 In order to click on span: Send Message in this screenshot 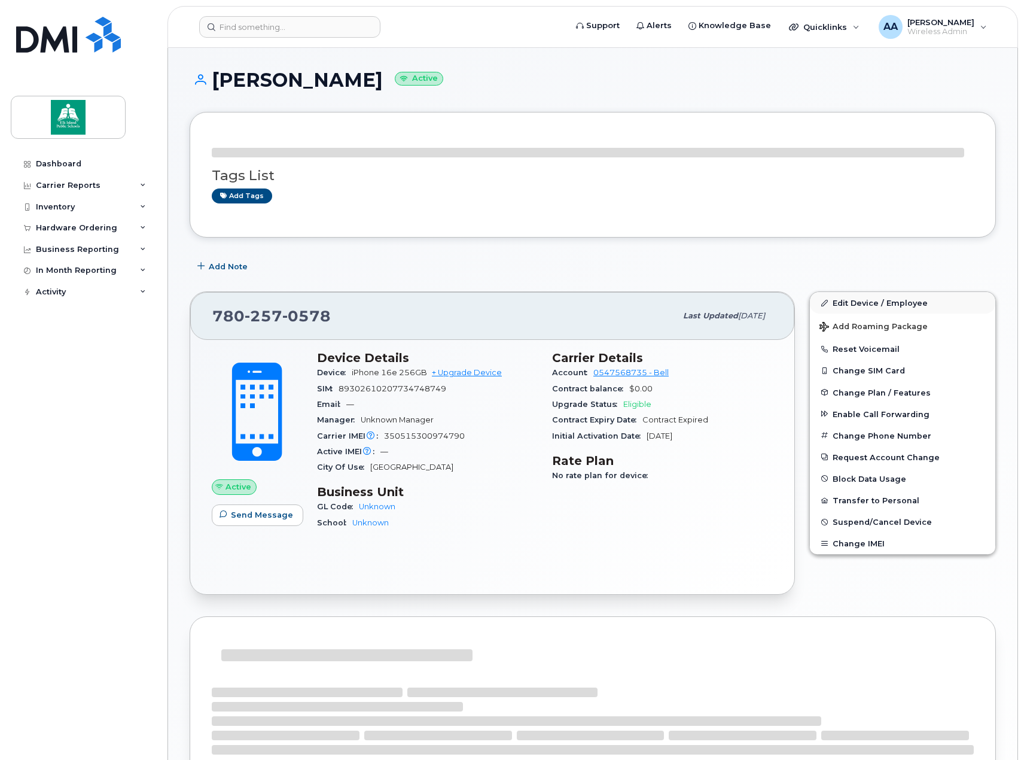, I will do `click(262, 515)`.